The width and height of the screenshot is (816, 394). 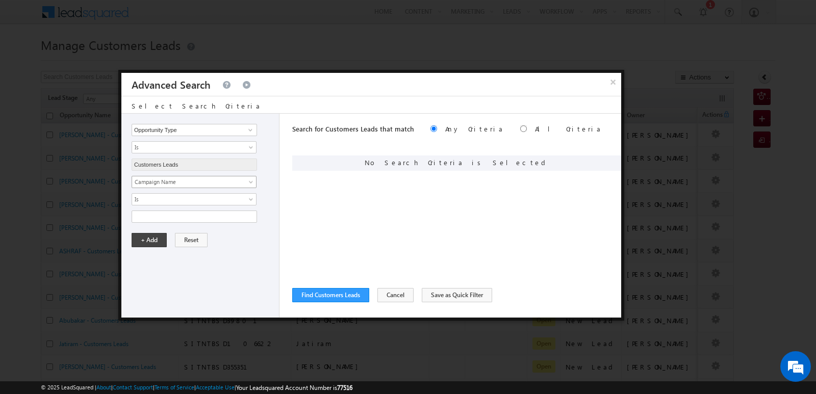 What do you see at coordinates (112, 60) in the screenshot?
I see `div: Chat with us now` at bounding box center [112, 60].